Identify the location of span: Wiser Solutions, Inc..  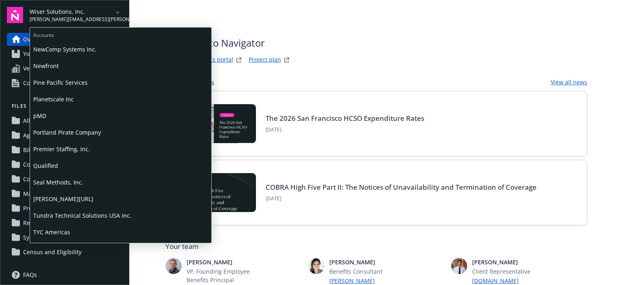
(71, 11).